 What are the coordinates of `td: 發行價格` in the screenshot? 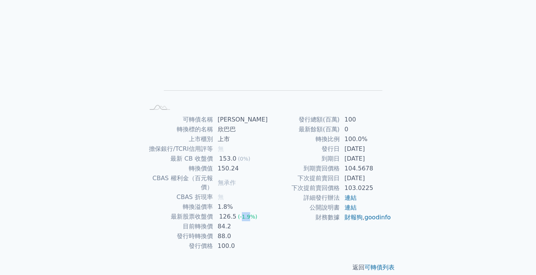 It's located at (179, 246).